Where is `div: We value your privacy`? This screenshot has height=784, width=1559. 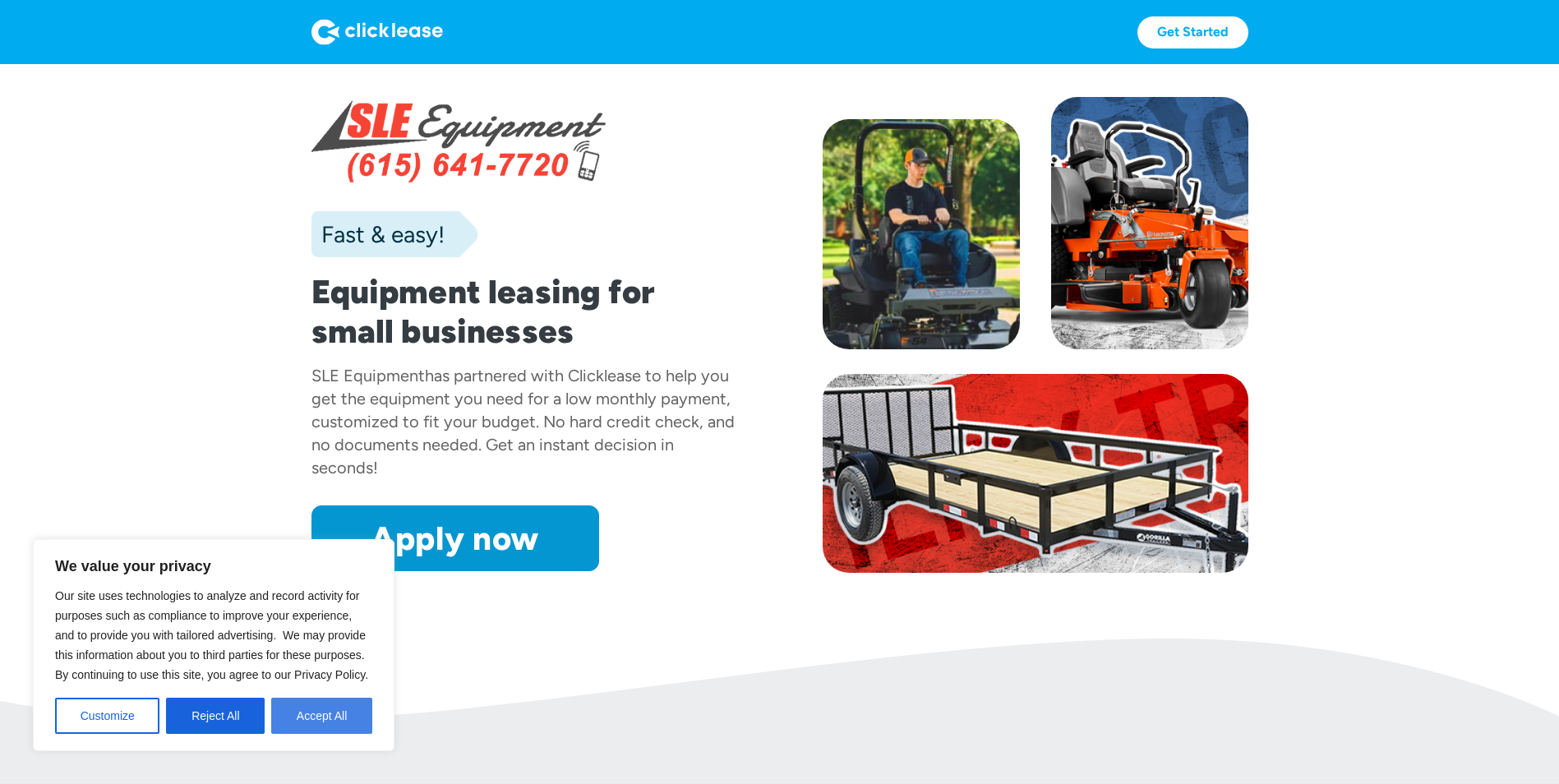 div: We value your privacy is located at coordinates (214, 645).